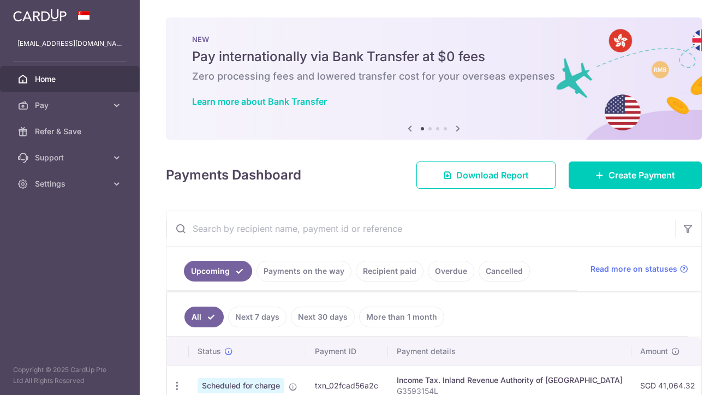 Image resolution: width=728 pixels, height=395 pixels. Describe the element at coordinates (347, 352) in the screenshot. I see `th: Payment ID` at that location.